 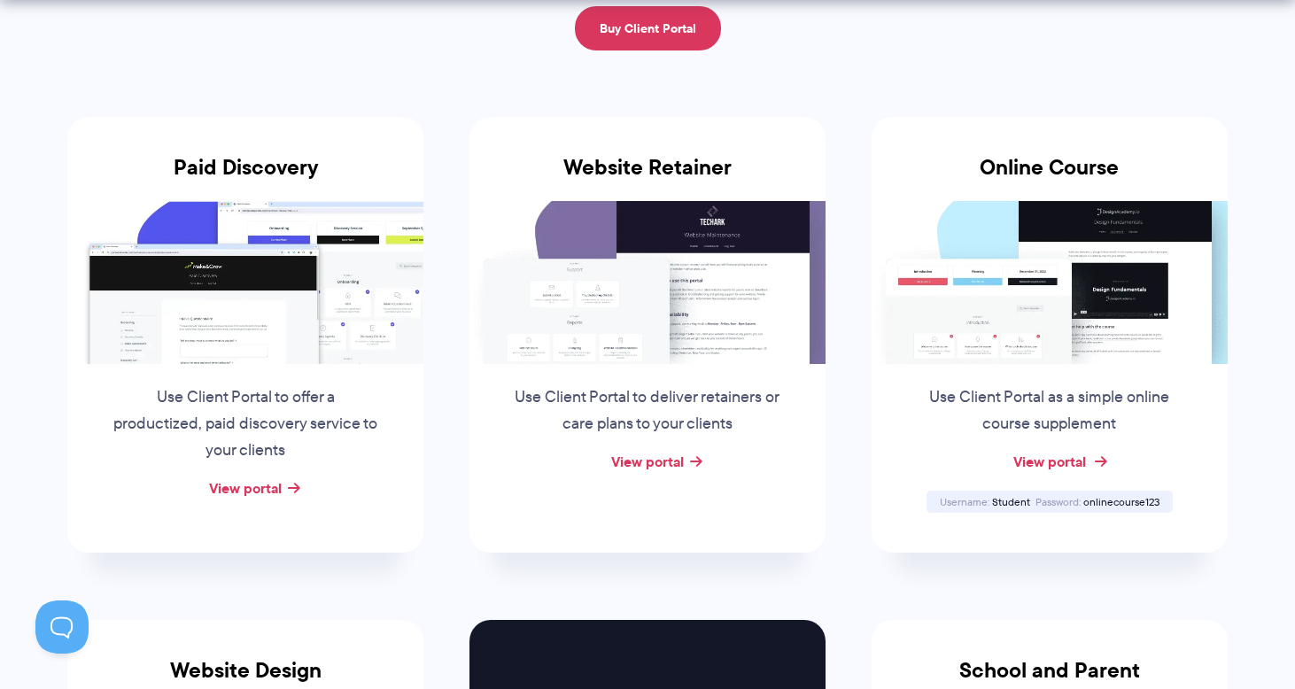 What do you see at coordinates (245, 178) in the screenshot?
I see `h3: Paid Discovery` at bounding box center [245, 178].